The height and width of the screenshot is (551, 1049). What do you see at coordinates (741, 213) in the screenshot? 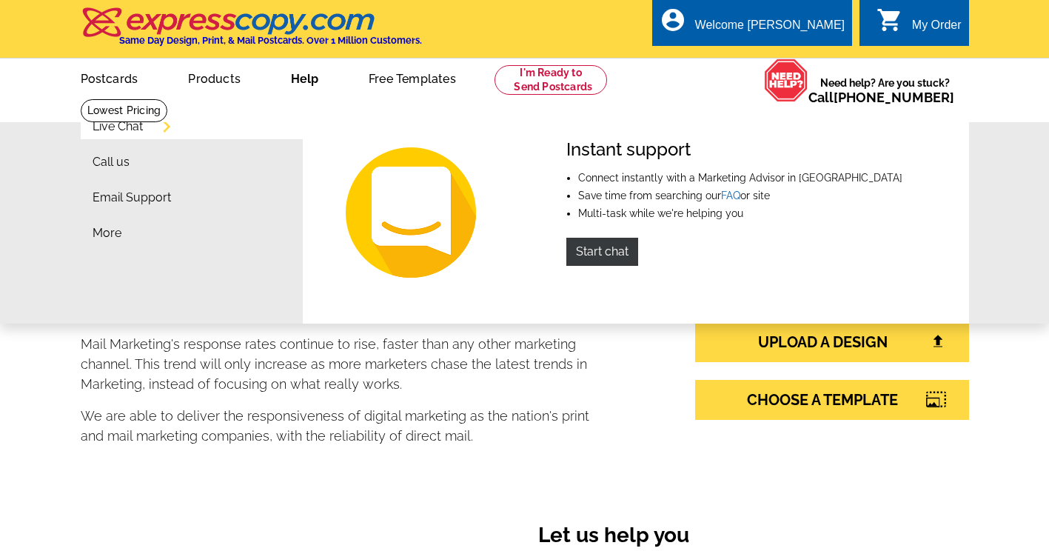
I see `li: Multi-task while we're helping you` at bounding box center [741, 213].